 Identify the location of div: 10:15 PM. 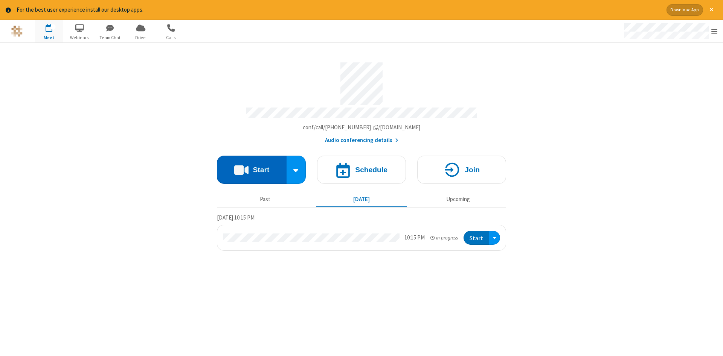
(414, 238).